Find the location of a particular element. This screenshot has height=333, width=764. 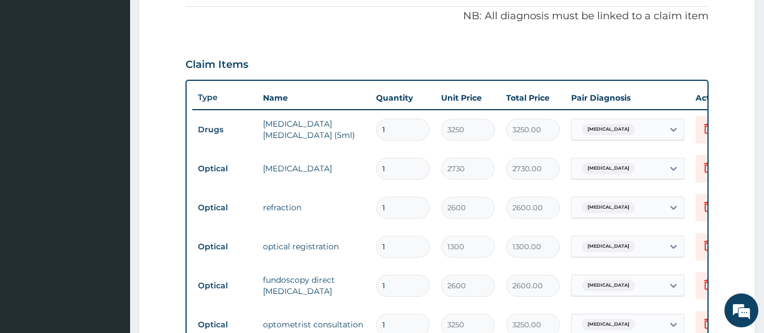

th: Type is located at coordinates (225, 97).